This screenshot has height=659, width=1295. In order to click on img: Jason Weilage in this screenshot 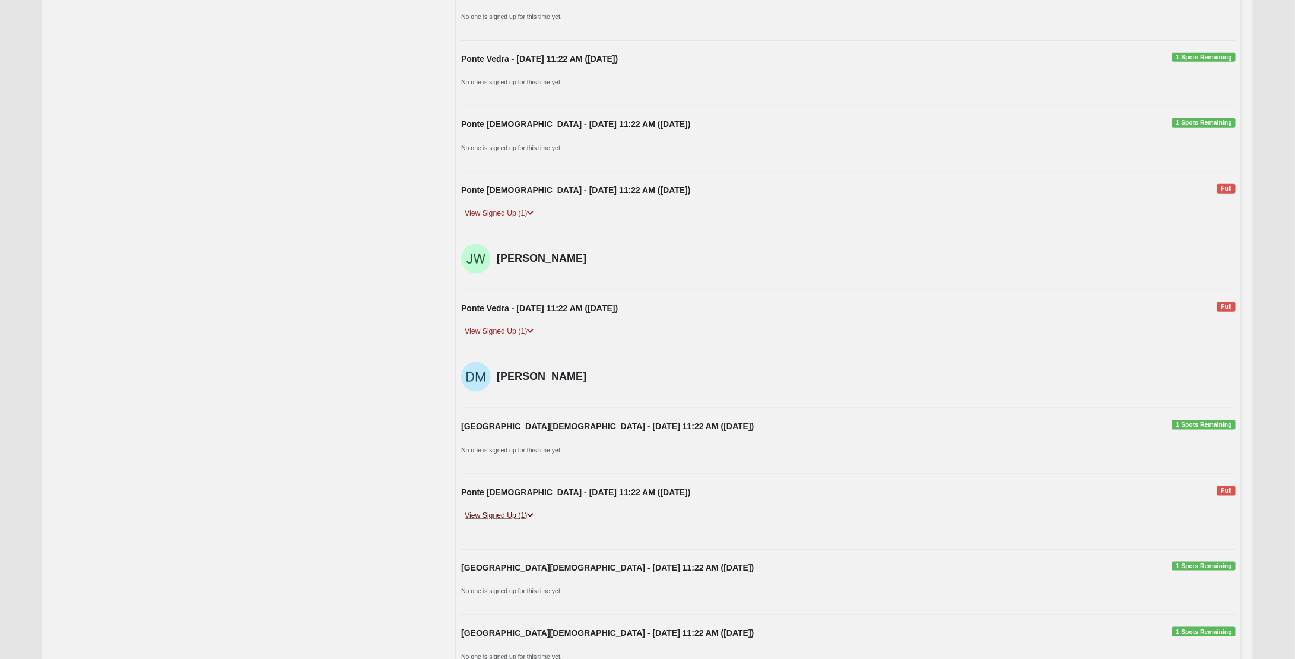, I will do `click(476, 259)`.